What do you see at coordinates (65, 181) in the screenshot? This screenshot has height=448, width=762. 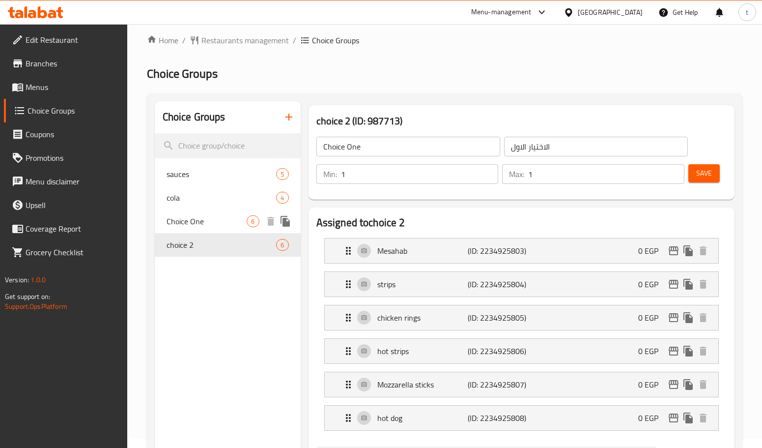 I see `a: Menu disclaimer` at bounding box center [65, 181].